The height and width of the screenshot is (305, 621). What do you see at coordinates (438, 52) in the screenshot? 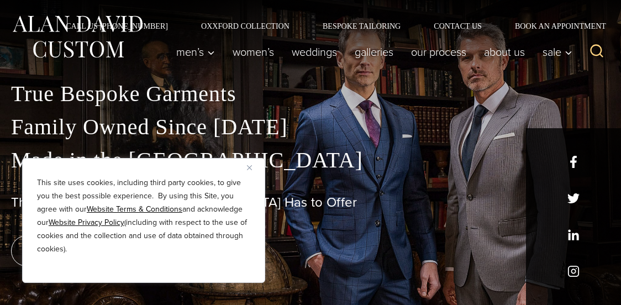
I see `a: Our Process` at bounding box center [438, 52].